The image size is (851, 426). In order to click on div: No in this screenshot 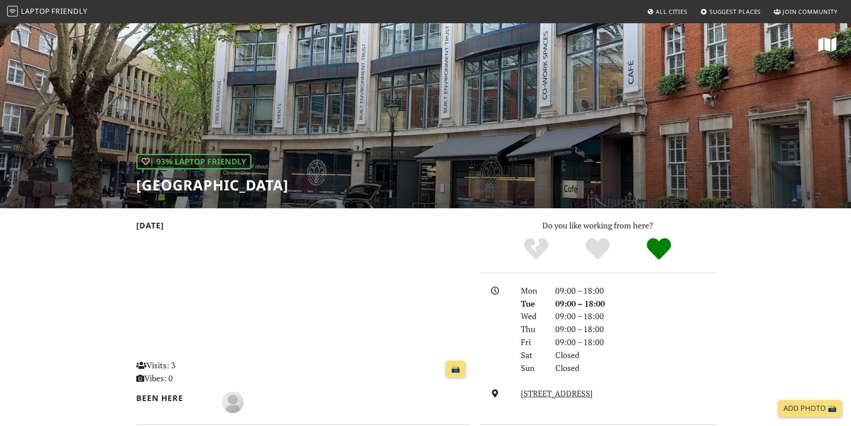, I will do `click(536, 249)`.